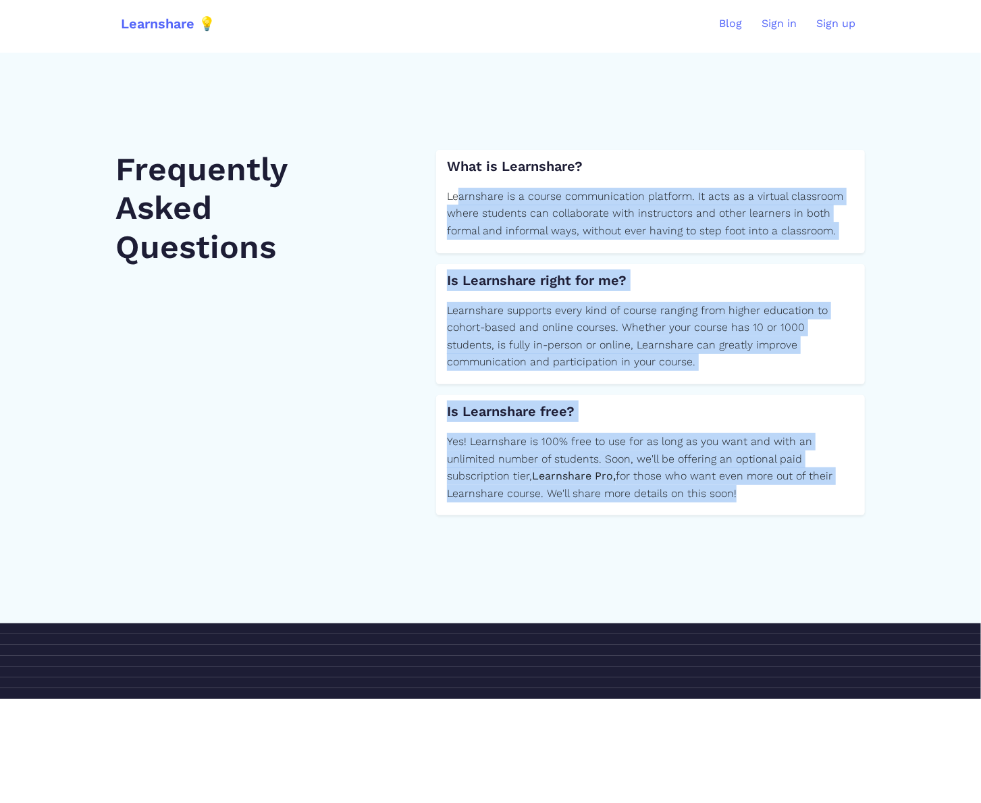  Describe the element at coordinates (650, 467) in the screenshot. I see `p: Yes! Learnshare is 100% free to use for as long as you want and with an unlimited number of stude...` at that location.